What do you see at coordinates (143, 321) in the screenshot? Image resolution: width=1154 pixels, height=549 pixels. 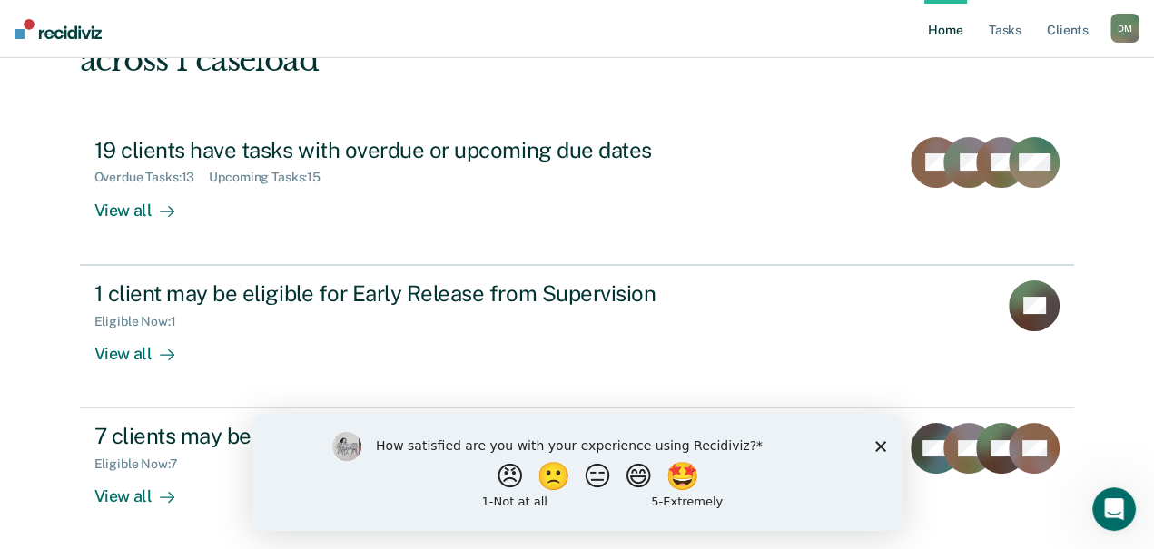 I see `div: Eligible Now : 1` at bounding box center [143, 321].